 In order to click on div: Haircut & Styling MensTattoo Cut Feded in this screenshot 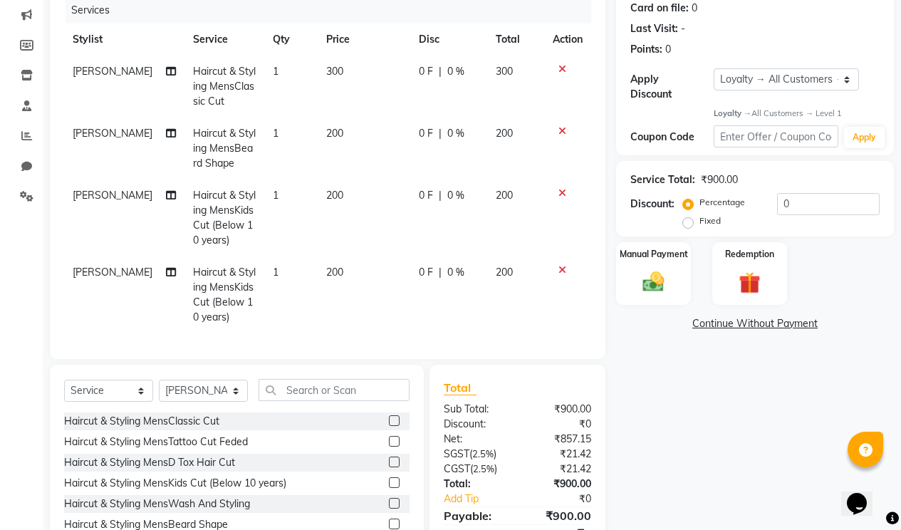, I will do `click(156, 441)`.